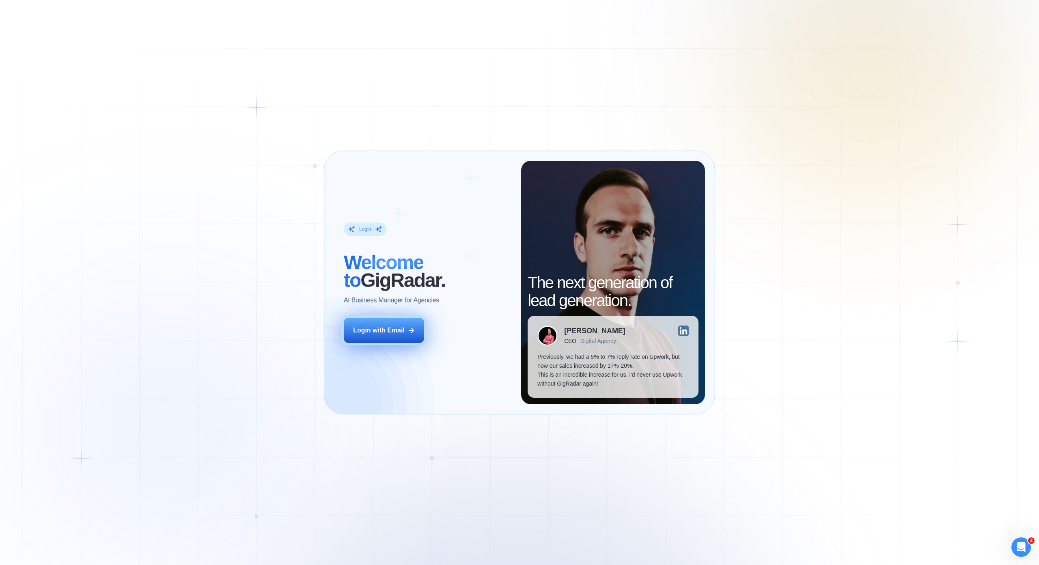 The height and width of the screenshot is (565, 1039). What do you see at coordinates (427, 272) in the screenshot?
I see `h2: ‍ GigRadar.` at bounding box center [427, 272].